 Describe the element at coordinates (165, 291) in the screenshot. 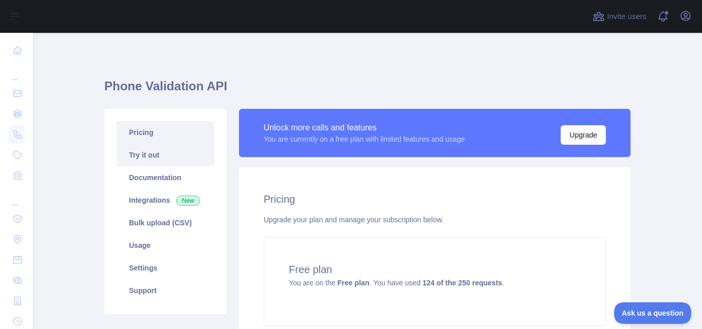

I see `a: Support` at that location.